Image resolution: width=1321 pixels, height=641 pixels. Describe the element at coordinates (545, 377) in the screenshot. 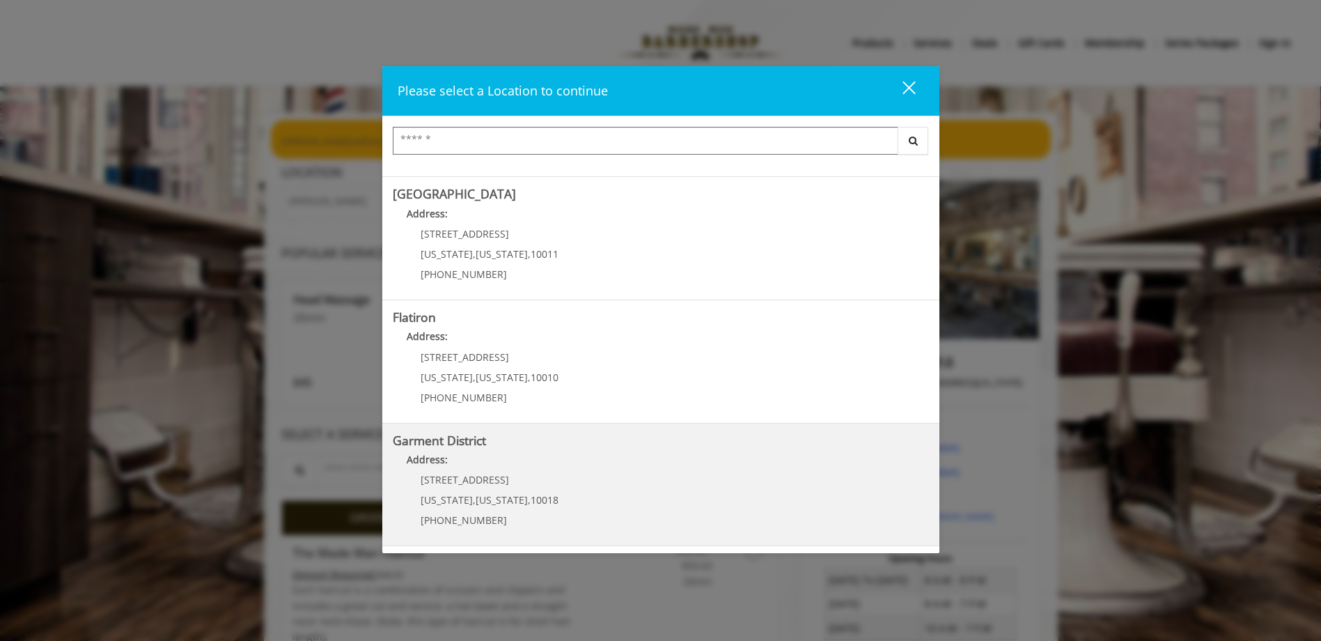

I see `span: 10010` at that location.